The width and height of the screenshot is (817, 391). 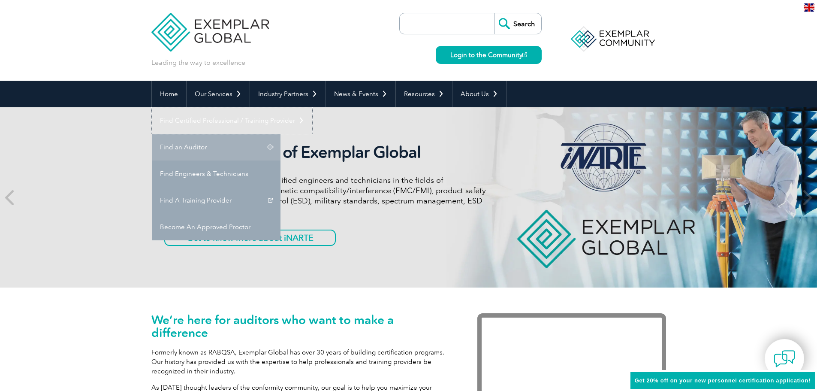 What do you see at coordinates (723, 380) in the screenshot?
I see `span: Get 20% off on your new personnel certification application!` at bounding box center [723, 380].